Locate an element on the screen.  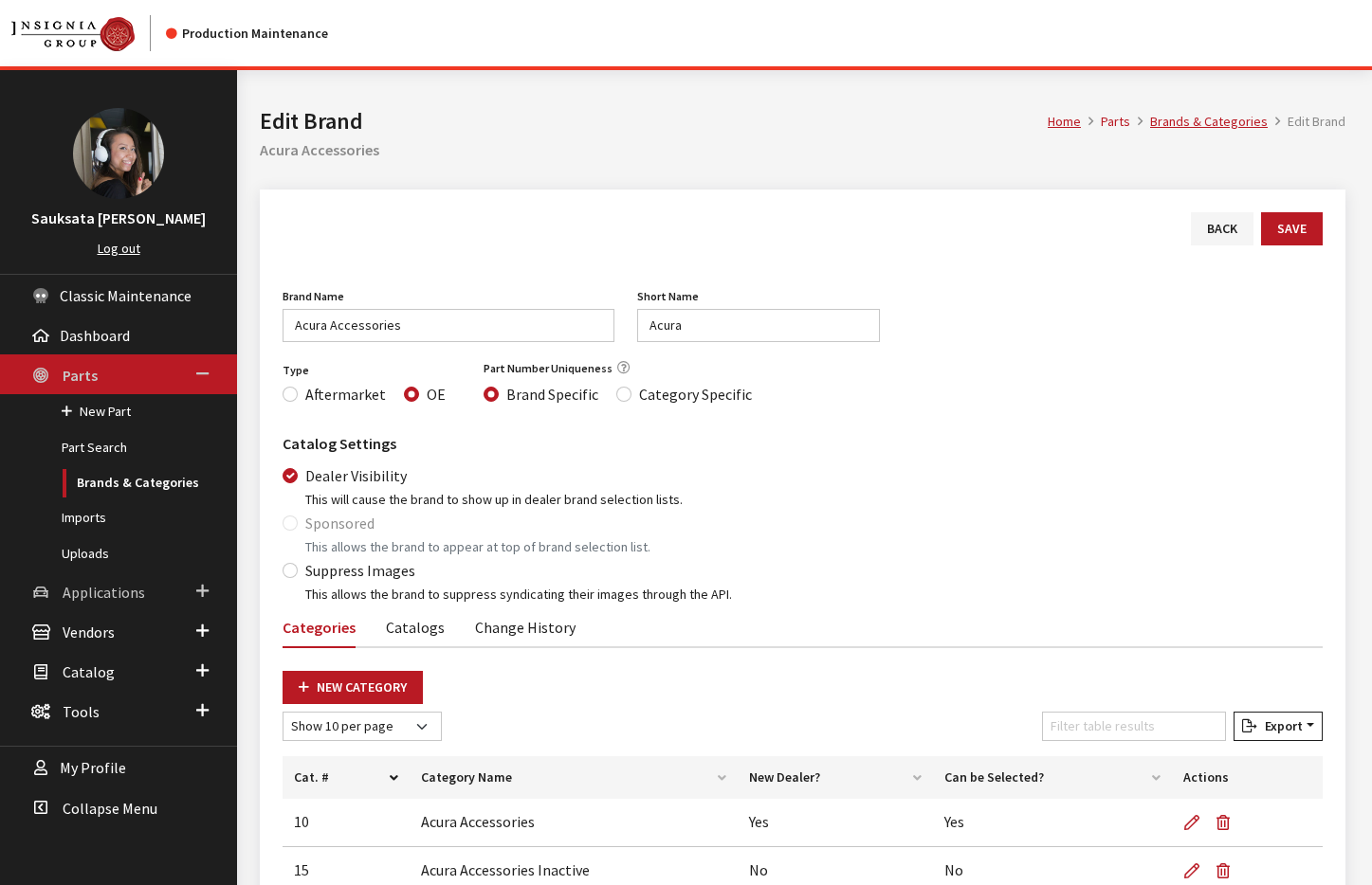
h1: Edit Brand is located at coordinates (653, 121).